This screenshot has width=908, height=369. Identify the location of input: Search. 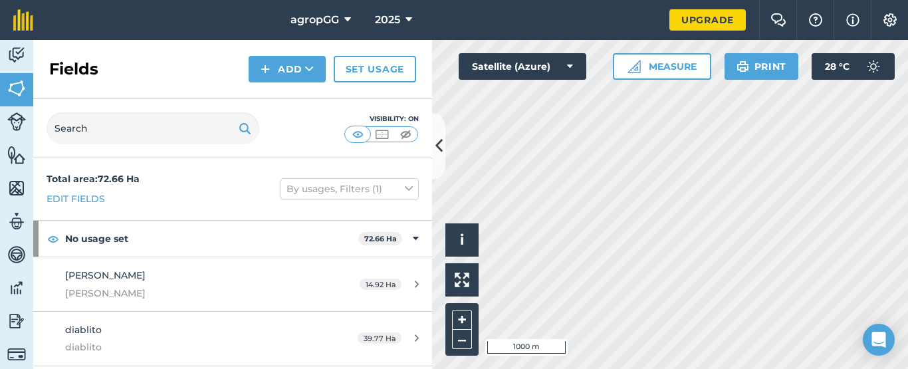
(153, 128).